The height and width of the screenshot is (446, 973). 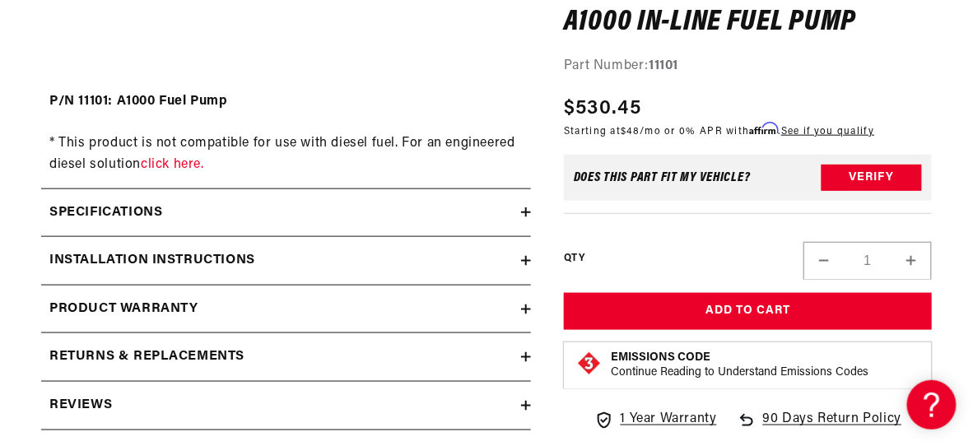 I want to click on span: Affirm, so click(x=764, y=128).